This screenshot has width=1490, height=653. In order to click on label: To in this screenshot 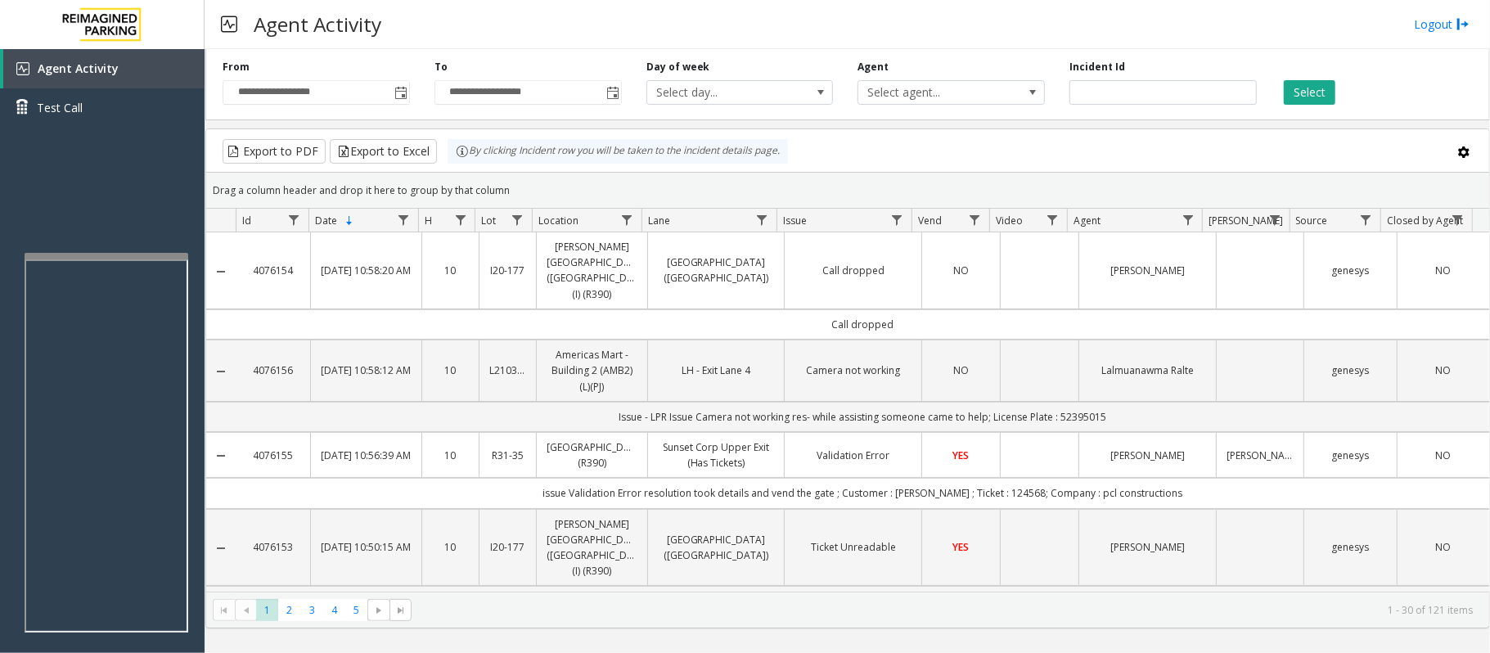, I will do `click(441, 67)`.